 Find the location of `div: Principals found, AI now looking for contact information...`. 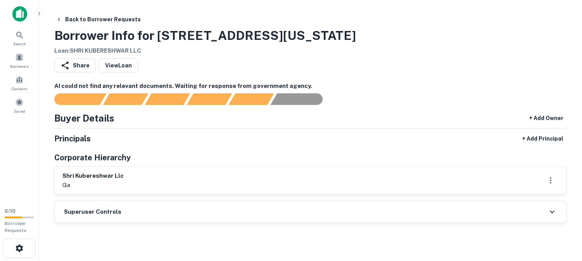

div: Principals found, AI now looking for contact information... is located at coordinates (209, 99).